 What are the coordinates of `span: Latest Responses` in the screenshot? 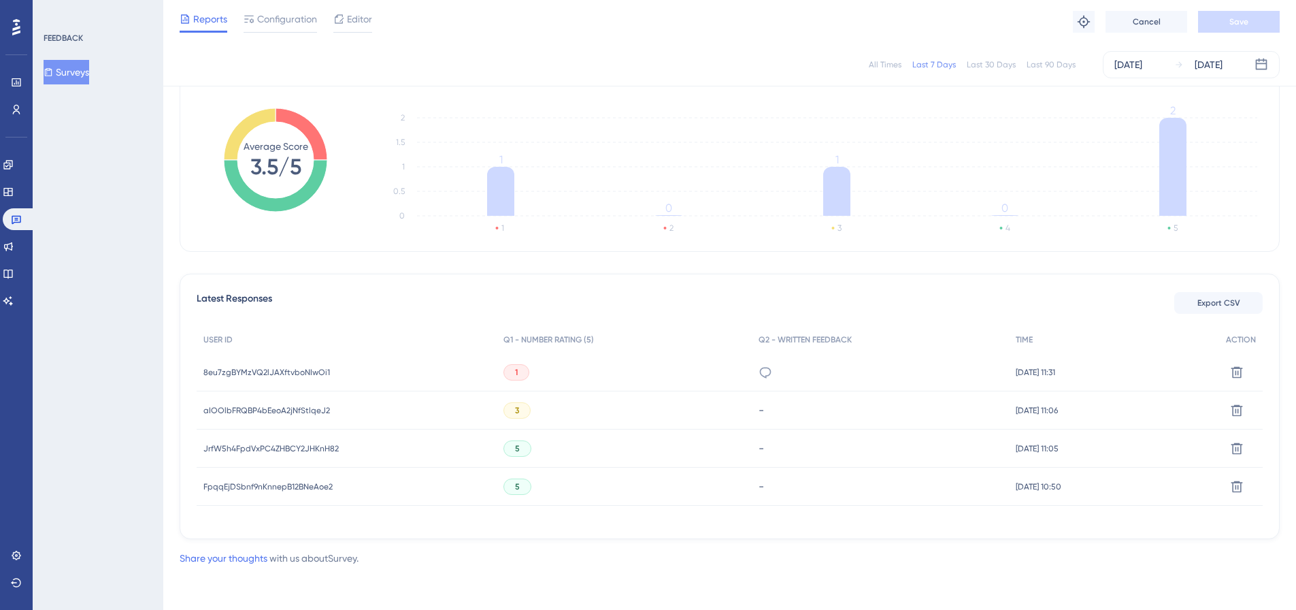 It's located at (234, 303).